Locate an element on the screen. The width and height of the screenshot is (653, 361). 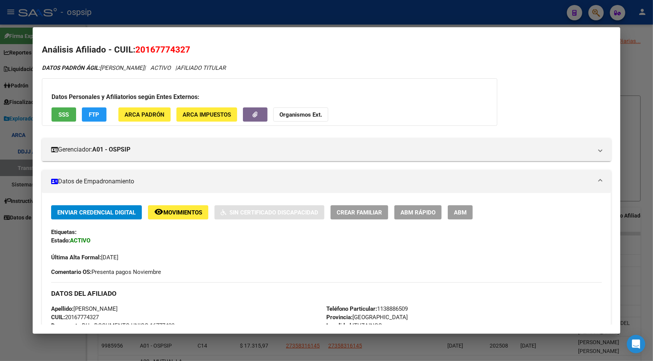
span: ITUZAINGO is located at coordinates (354, 326).